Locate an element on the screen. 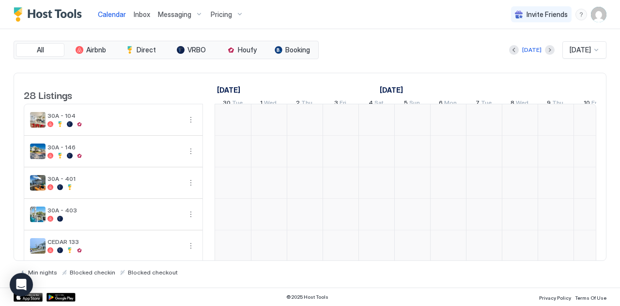 The height and width of the screenshot is (306, 620). button: Houfy is located at coordinates (242, 50).